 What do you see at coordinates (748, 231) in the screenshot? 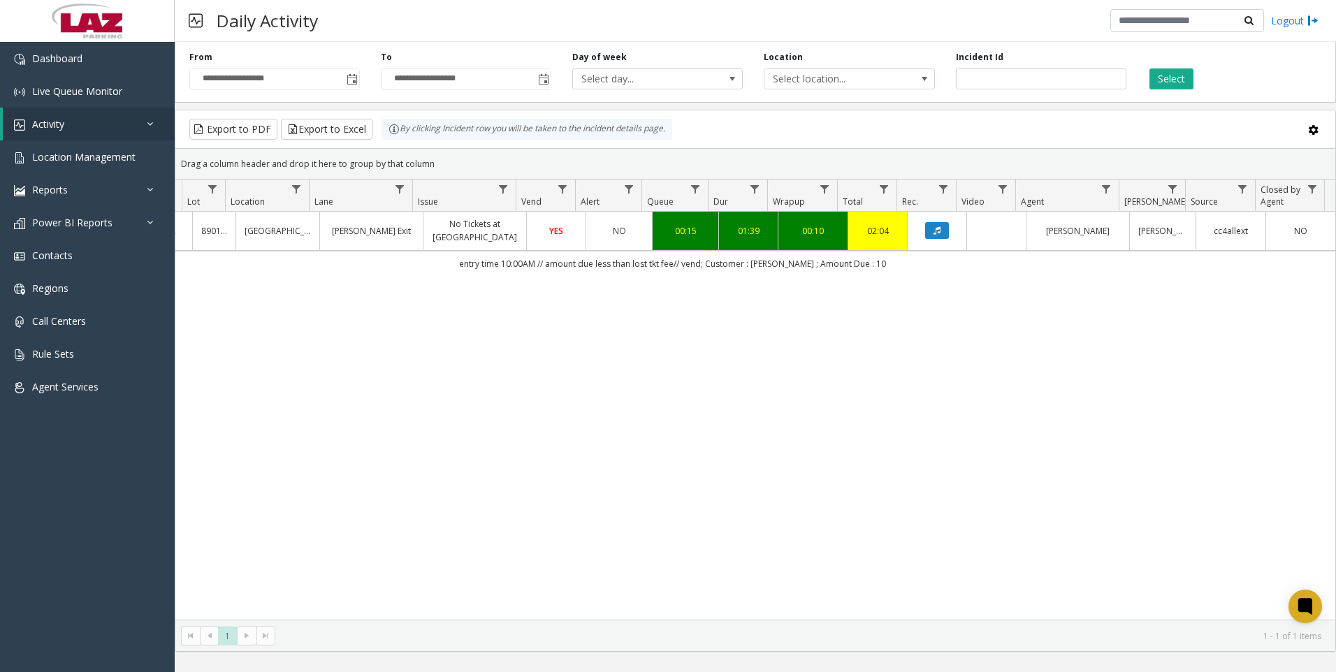
I see `a: 01:39` at bounding box center [748, 231].